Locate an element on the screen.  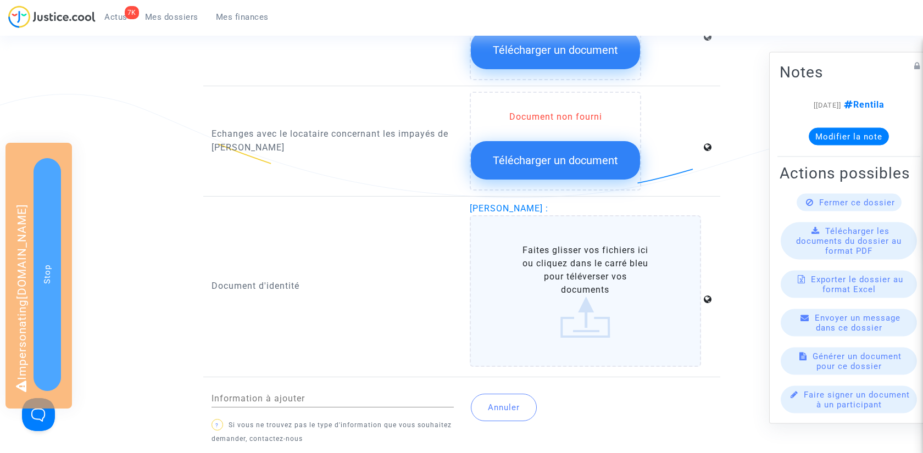
span: Exporter le dossier au format Excel is located at coordinates (857, 284).